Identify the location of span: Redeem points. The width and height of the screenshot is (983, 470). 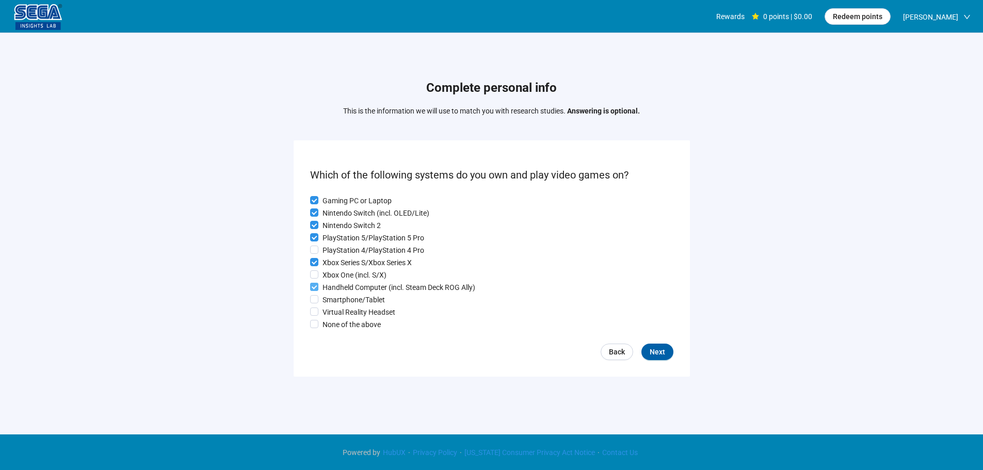
(858, 17).